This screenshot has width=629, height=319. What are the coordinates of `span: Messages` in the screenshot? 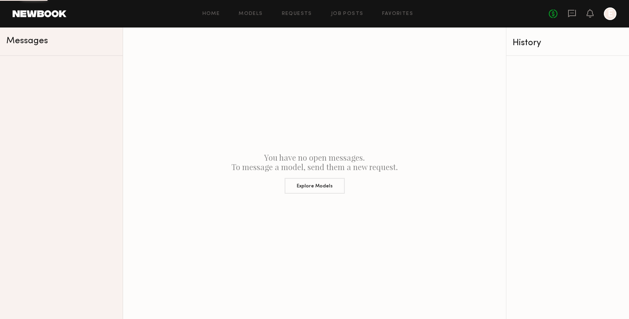 It's located at (27, 41).